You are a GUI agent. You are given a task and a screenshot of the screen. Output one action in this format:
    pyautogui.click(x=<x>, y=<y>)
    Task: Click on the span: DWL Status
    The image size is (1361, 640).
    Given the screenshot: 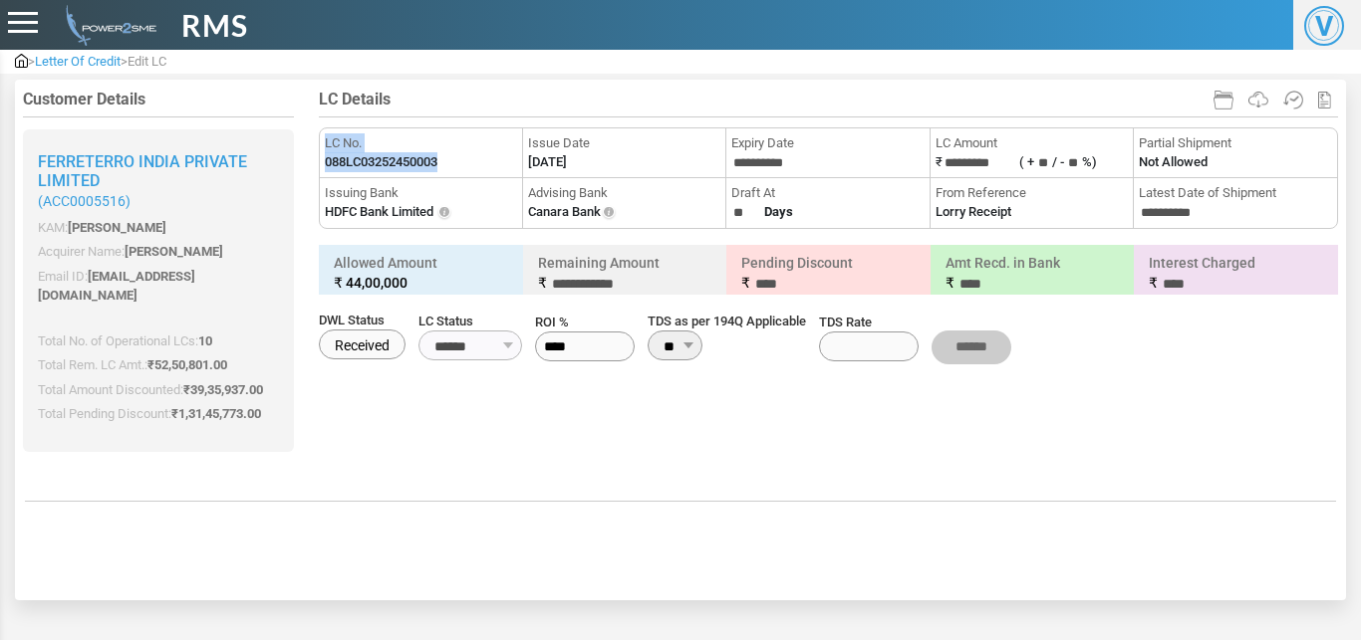 What is the action you would take?
    pyautogui.click(x=362, y=321)
    